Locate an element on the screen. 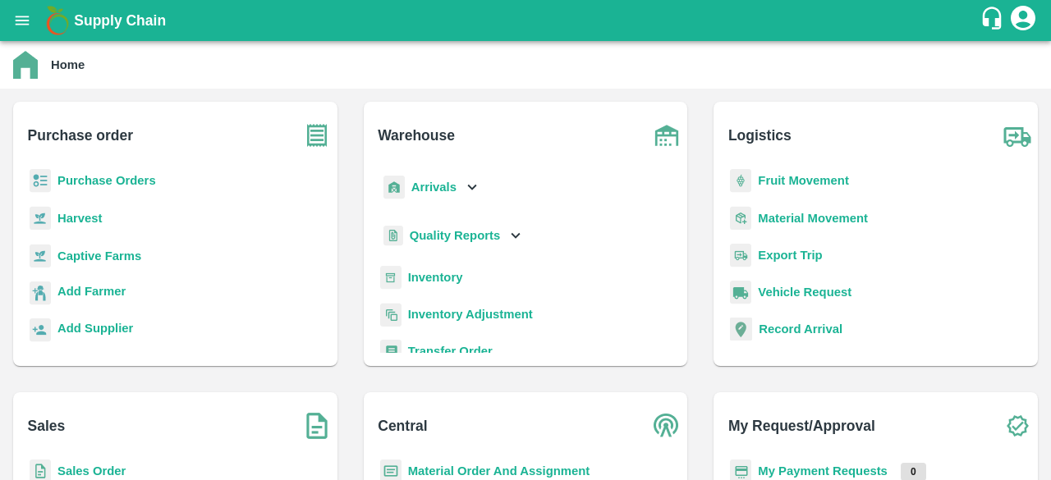  img: soSales is located at coordinates (317, 426).